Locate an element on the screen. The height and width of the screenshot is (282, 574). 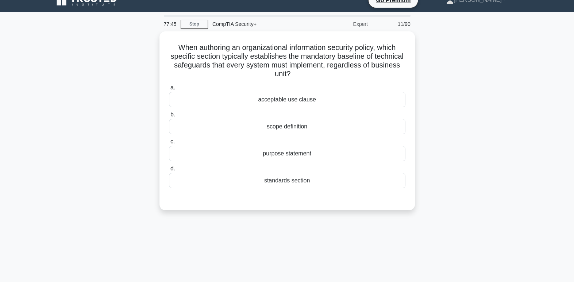
div: CompTIA Security+ is located at coordinates (258, 24).